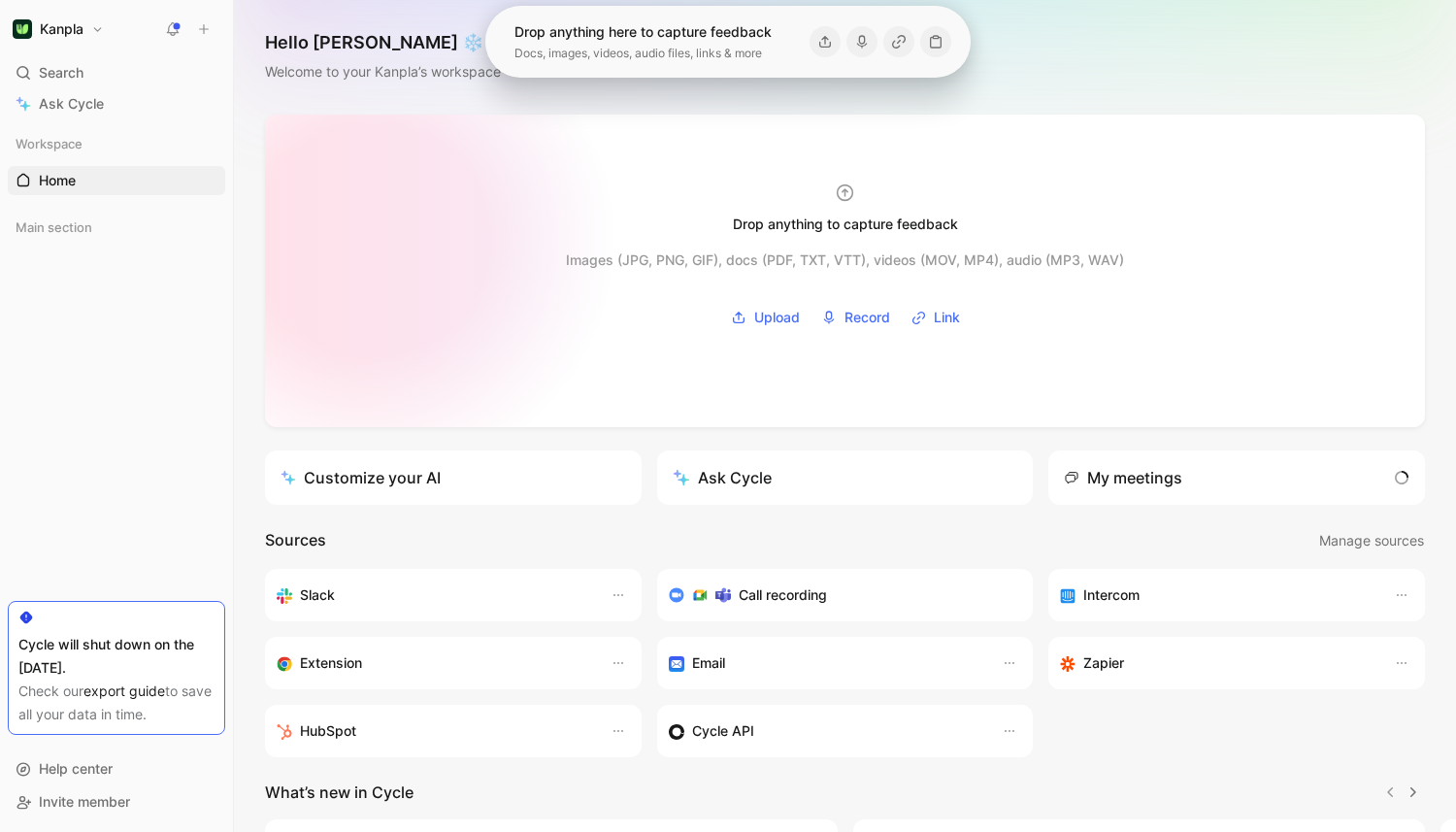  What do you see at coordinates (85, 800) in the screenshot?
I see `span: Invite member` at bounding box center [85, 800].